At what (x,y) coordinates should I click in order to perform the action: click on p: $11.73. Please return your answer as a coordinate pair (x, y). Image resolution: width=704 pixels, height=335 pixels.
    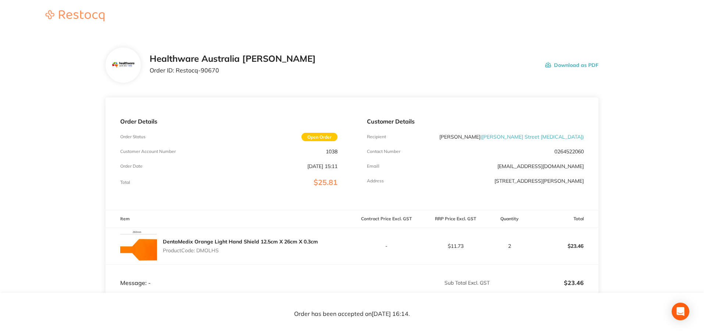
    Looking at the image, I should click on (456, 246).